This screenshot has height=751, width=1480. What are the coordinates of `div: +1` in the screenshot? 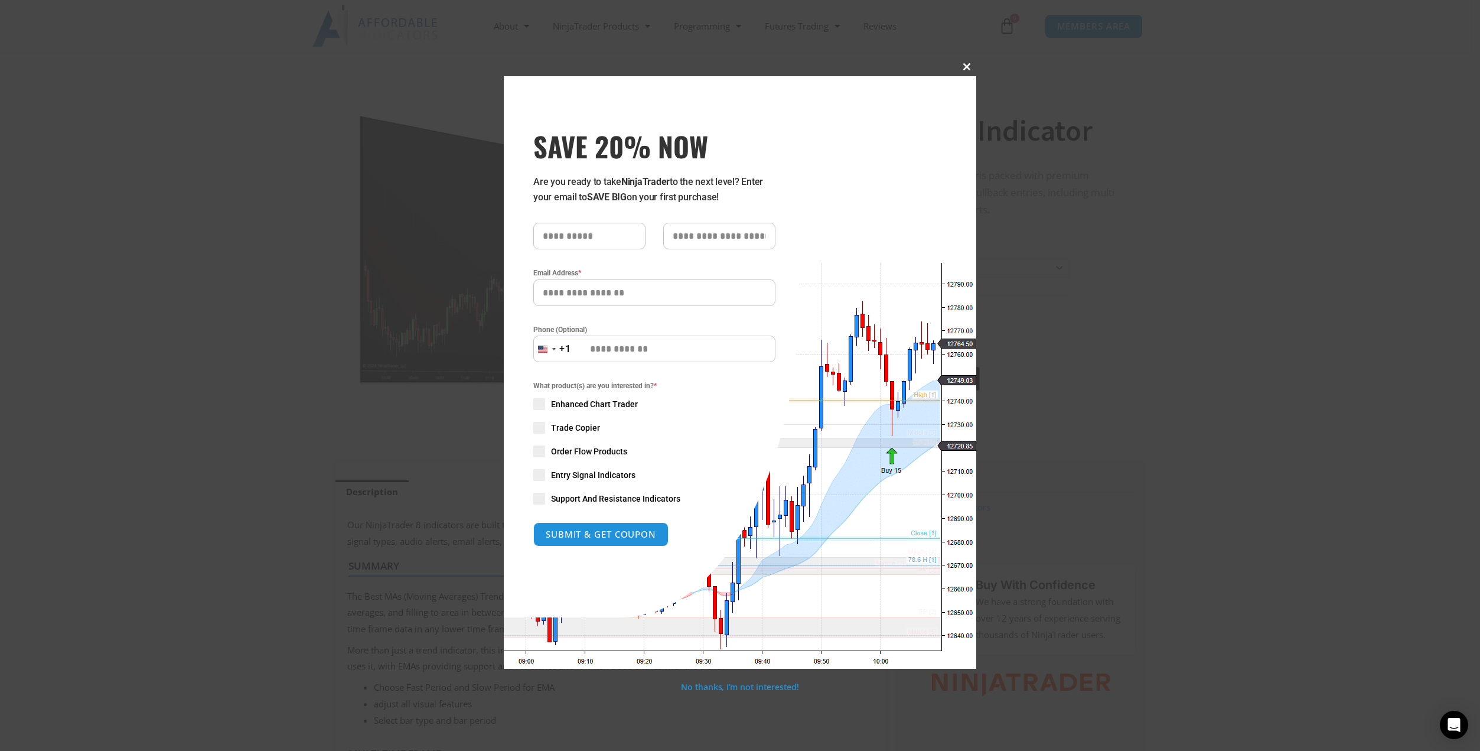 It's located at (565, 349).